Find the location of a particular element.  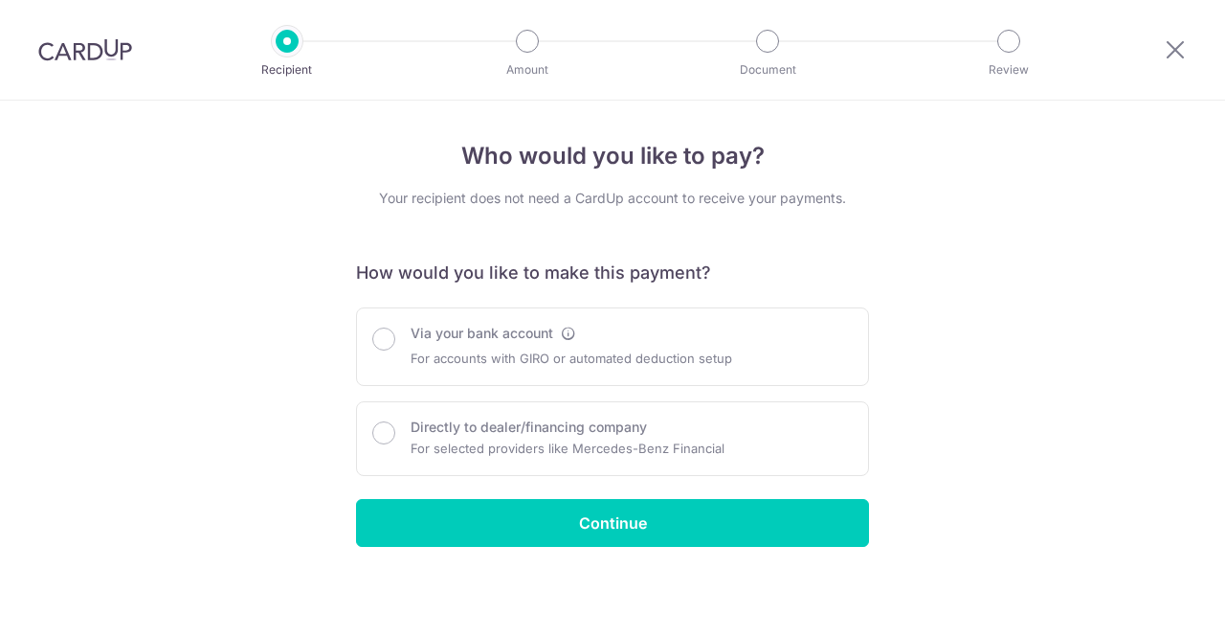

label: Via your bank account is located at coordinates (482, 333).